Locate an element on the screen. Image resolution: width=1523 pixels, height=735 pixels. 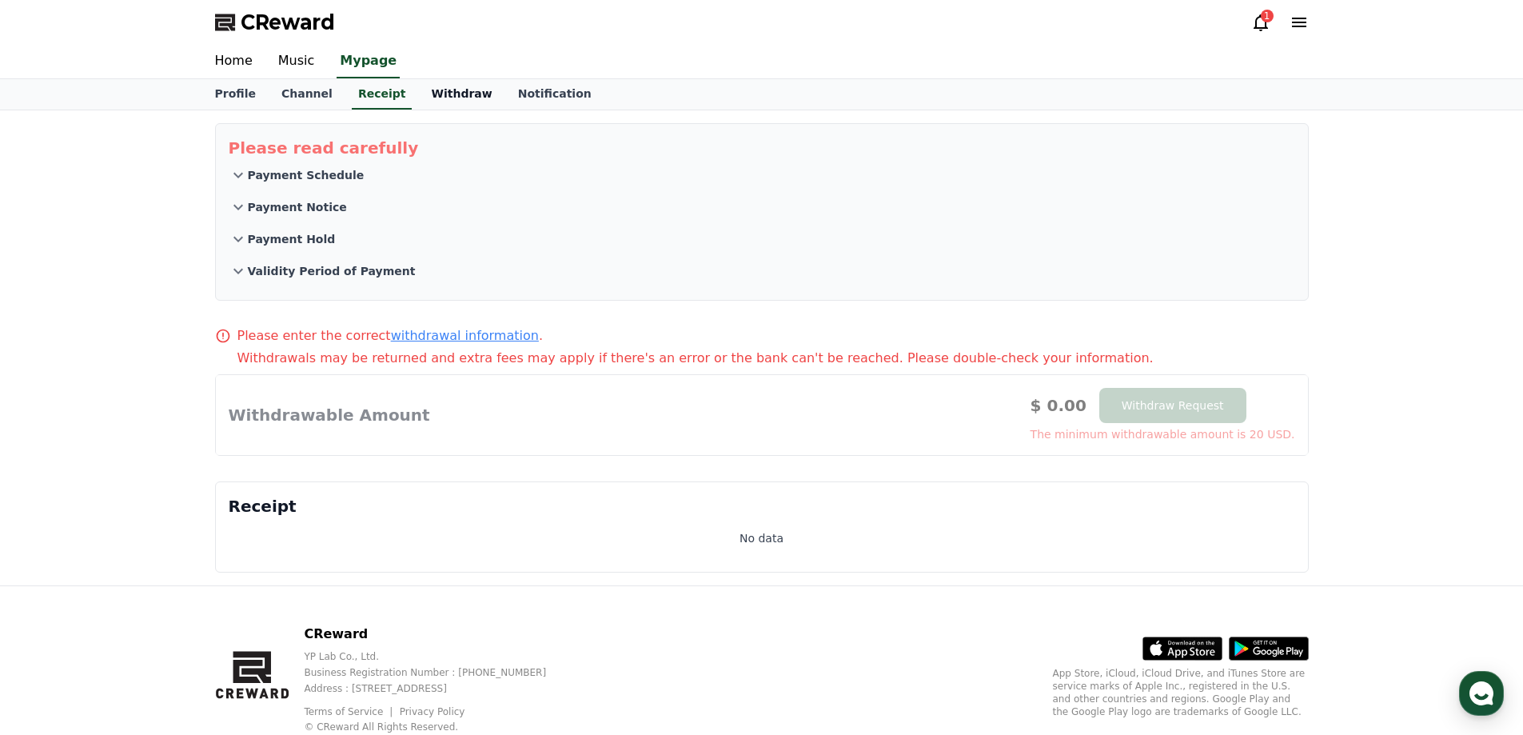
a: Notification is located at coordinates (555, 94).